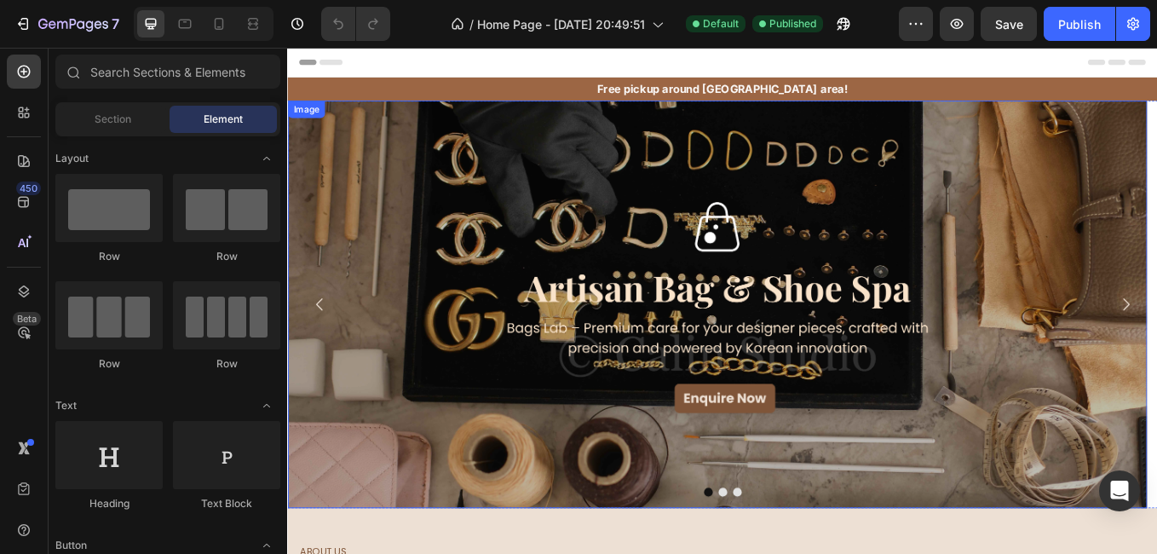 The image size is (1157, 554). What do you see at coordinates (1080, 24) in the screenshot?
I see `div: Publish` at bounding box center [1080, 24].